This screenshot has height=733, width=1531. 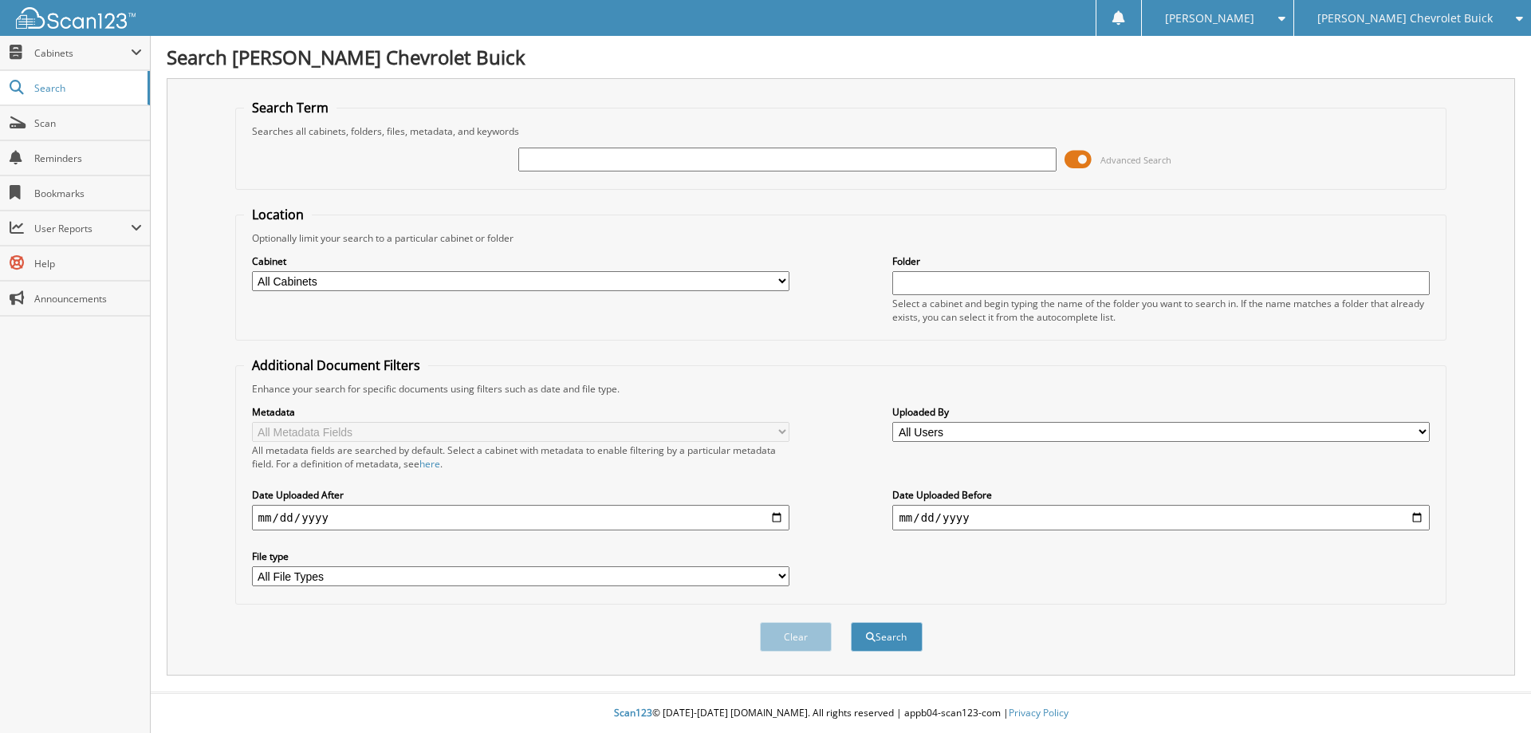 I want to click on a: here, so click(x=430, y=463).